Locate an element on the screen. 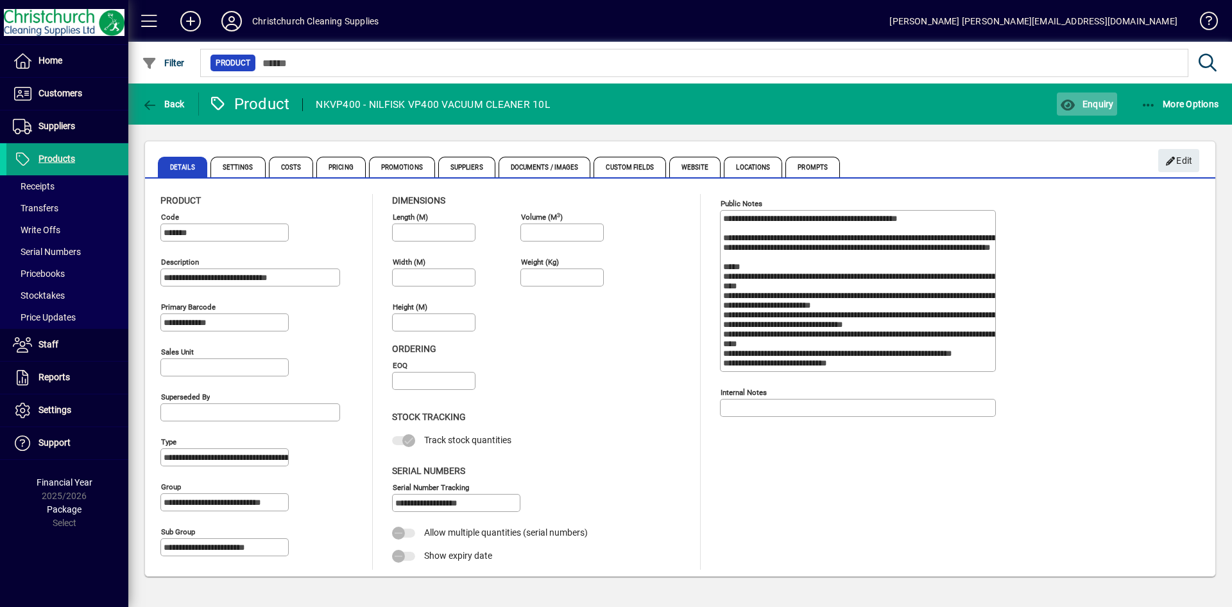  a: Customers is located at coordinates (67, 94).